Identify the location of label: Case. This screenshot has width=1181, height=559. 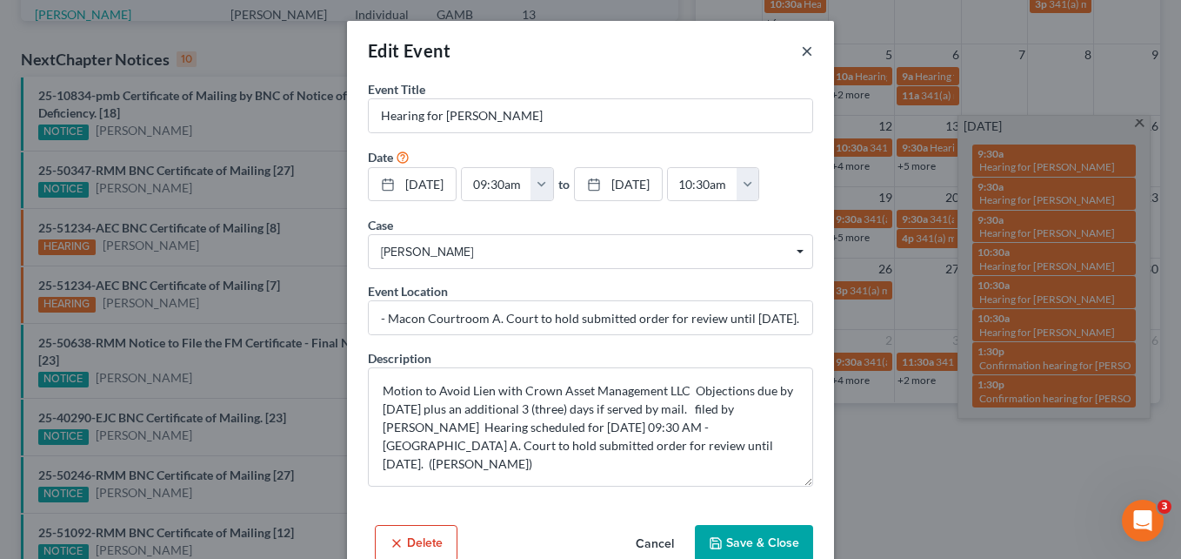
(380, 224).